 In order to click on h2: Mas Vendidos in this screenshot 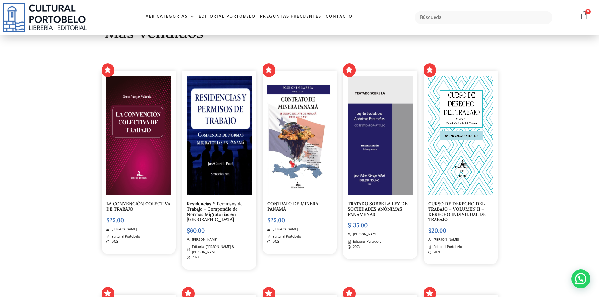, I will do `click(300, 33)`.